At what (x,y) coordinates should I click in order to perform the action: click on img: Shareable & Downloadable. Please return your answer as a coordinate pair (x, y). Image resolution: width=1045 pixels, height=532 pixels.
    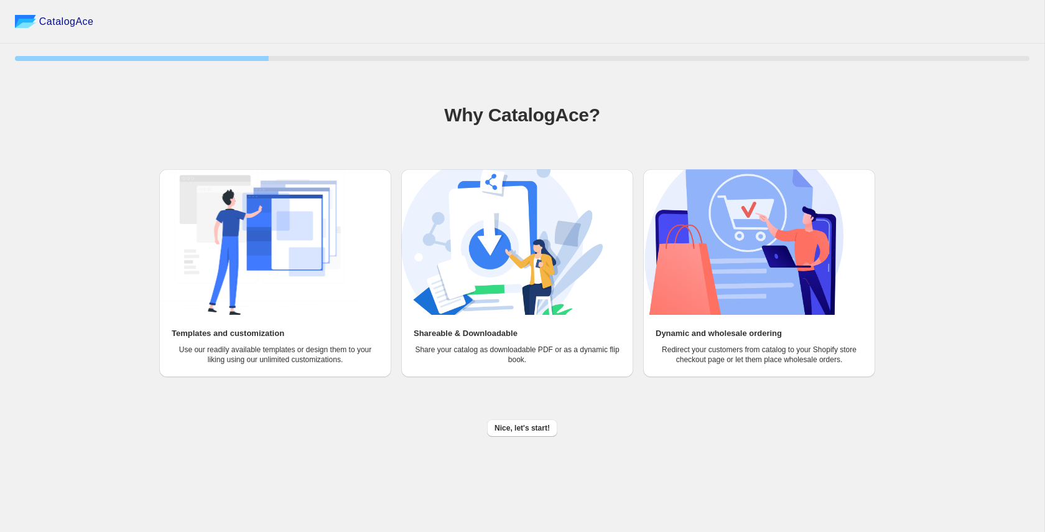
    Looking at the image, I should click on (502, 242).